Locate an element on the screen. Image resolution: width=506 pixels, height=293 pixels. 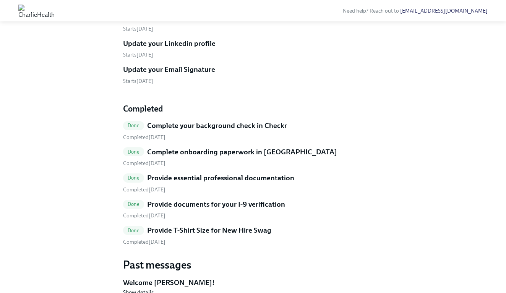
h5: Provide essential professional documentation is located at coordinates (221, 178).